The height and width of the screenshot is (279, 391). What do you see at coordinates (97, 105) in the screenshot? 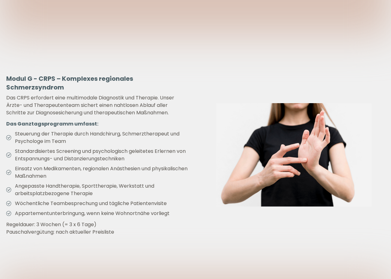
I see `p: Das CRPS erfordert eine multimodale Diagnostik und Therapie. Unser Ärzte- und Therapeutenteam sic...` at bounding box center [97, 105].